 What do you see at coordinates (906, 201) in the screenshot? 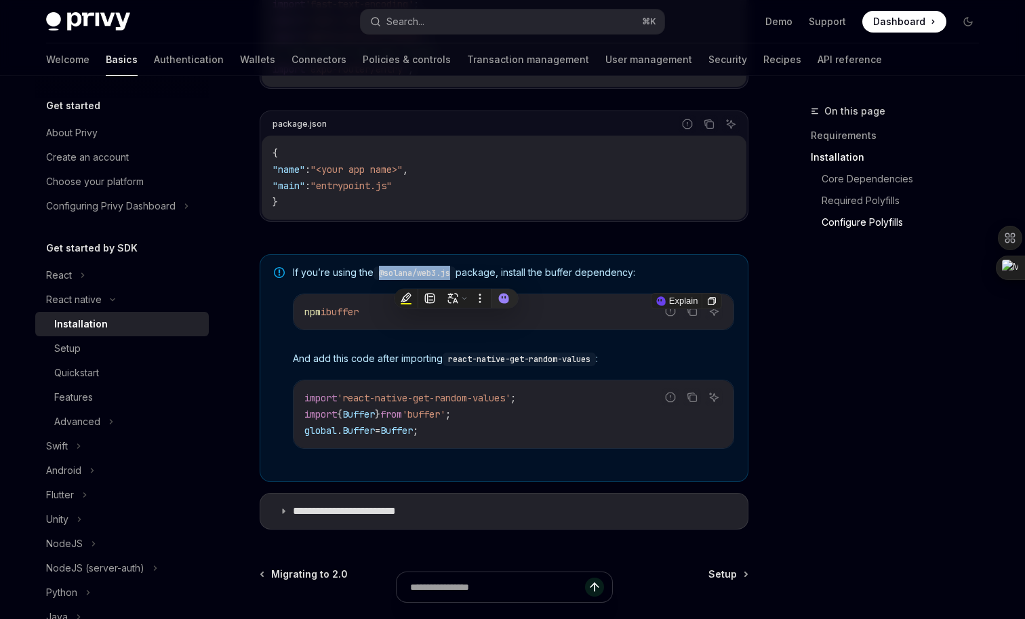
I see `a: Required Polyfills` at bounding box center [906, 201].